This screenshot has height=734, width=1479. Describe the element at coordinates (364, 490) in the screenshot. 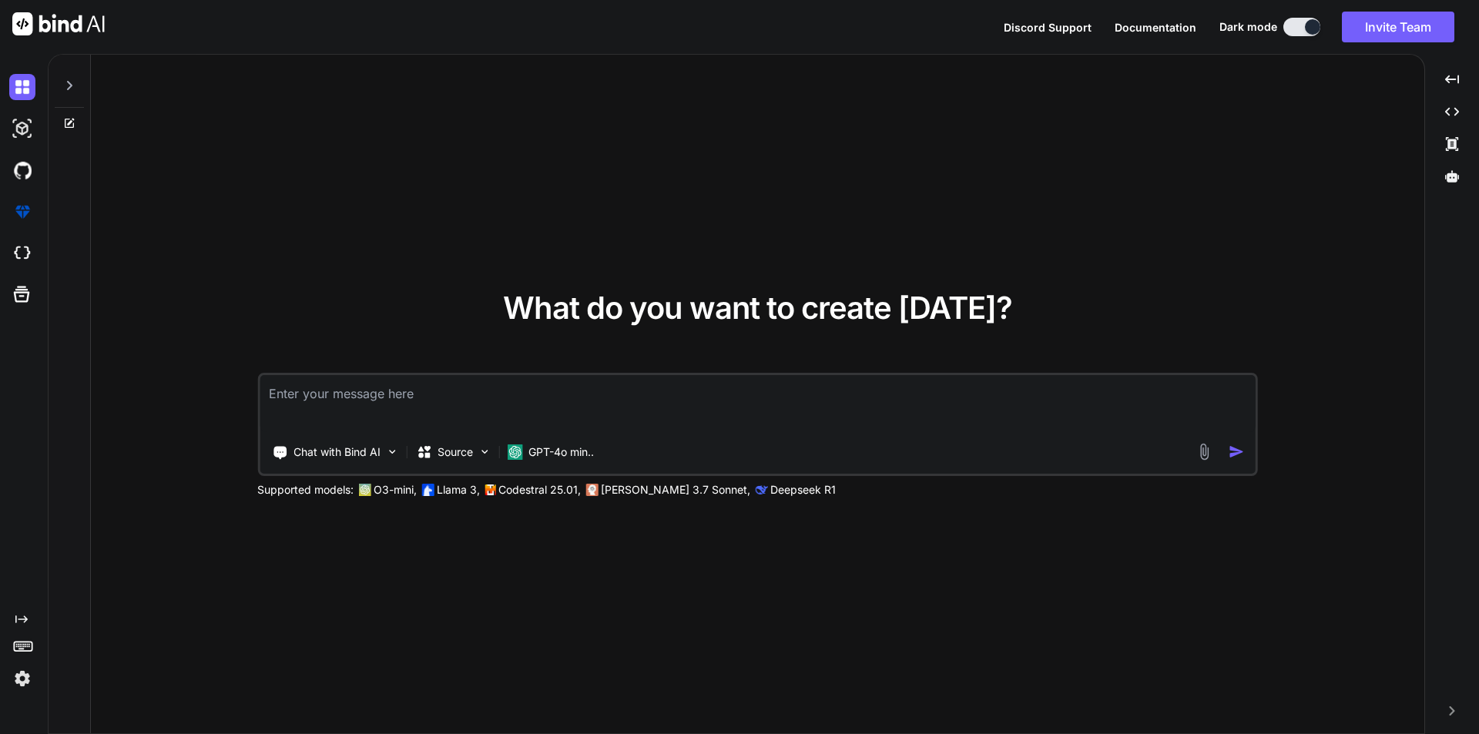

I see `img: GPT-4` at that location.